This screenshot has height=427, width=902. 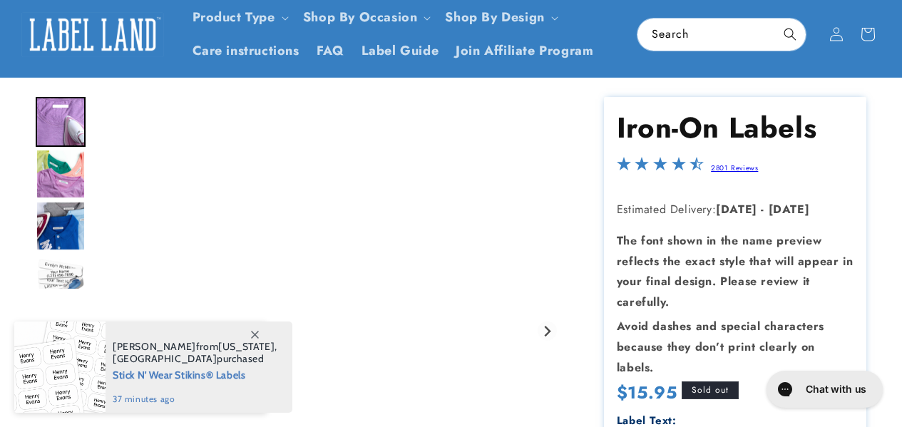 I want to click on a: Label Guide, so click(x=400, y=51).